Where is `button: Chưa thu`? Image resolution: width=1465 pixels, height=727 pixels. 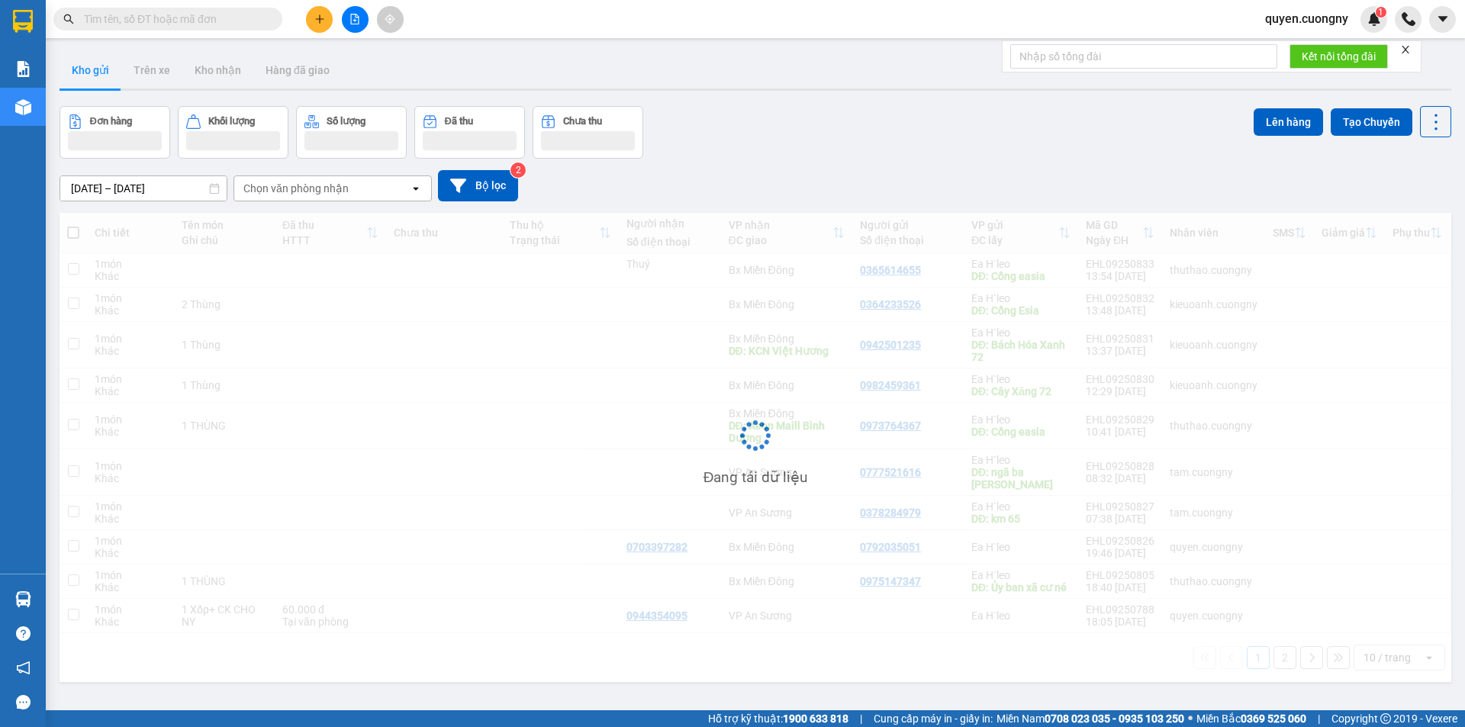
button: Chưa thu is located at coordinates (587, 132).